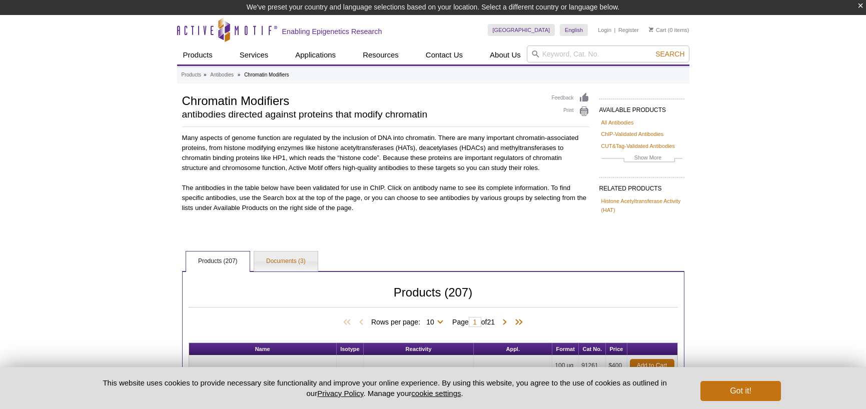 This screenshot has height=409, width=866. I want to click on a: Antibodies, so click(222, 75).